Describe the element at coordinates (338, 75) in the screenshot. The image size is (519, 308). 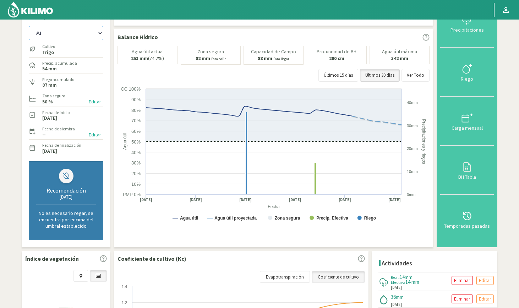
I see `button: Últimos 15 días` at that location.